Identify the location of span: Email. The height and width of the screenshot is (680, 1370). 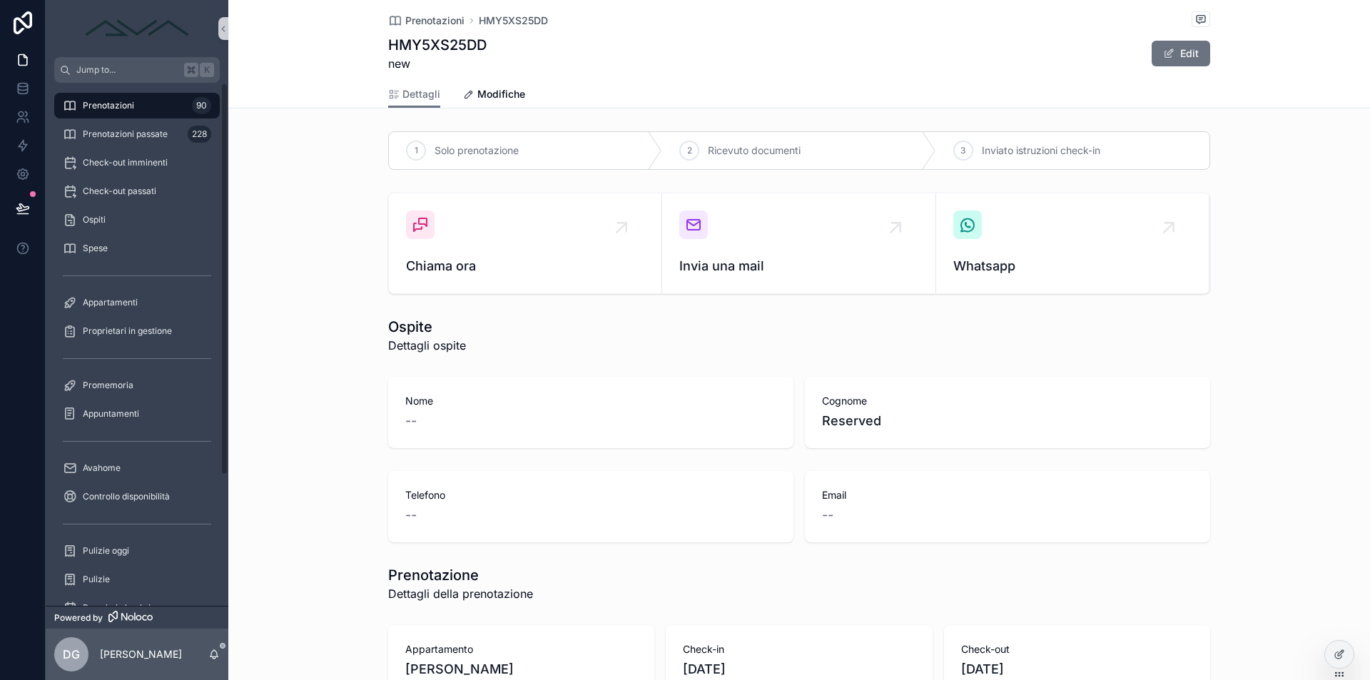
(1007, 495).